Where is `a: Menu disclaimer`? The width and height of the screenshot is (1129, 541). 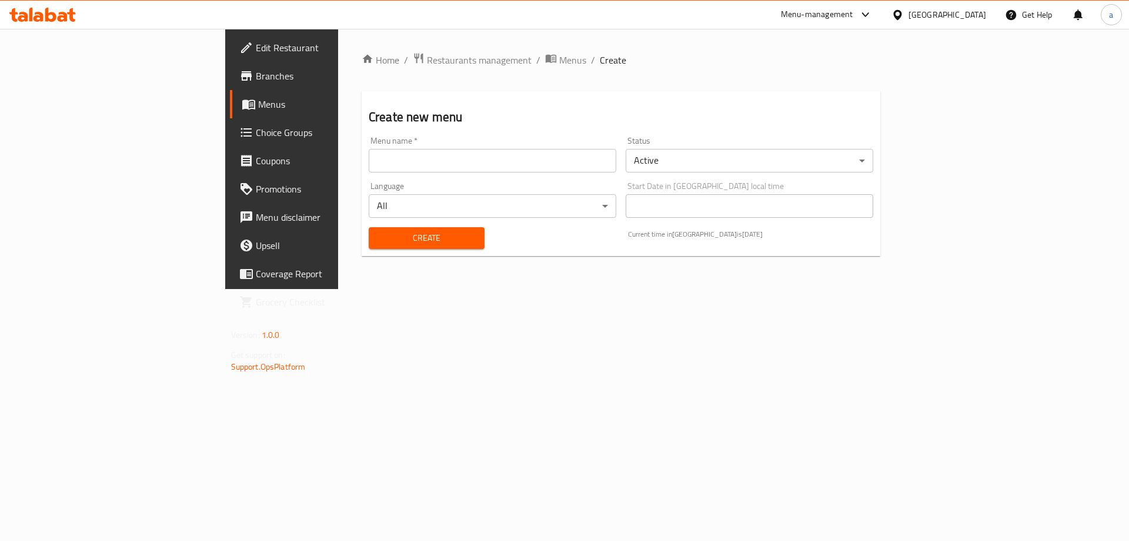 a: Menu disclaimer is located at coordinates (322, 217).